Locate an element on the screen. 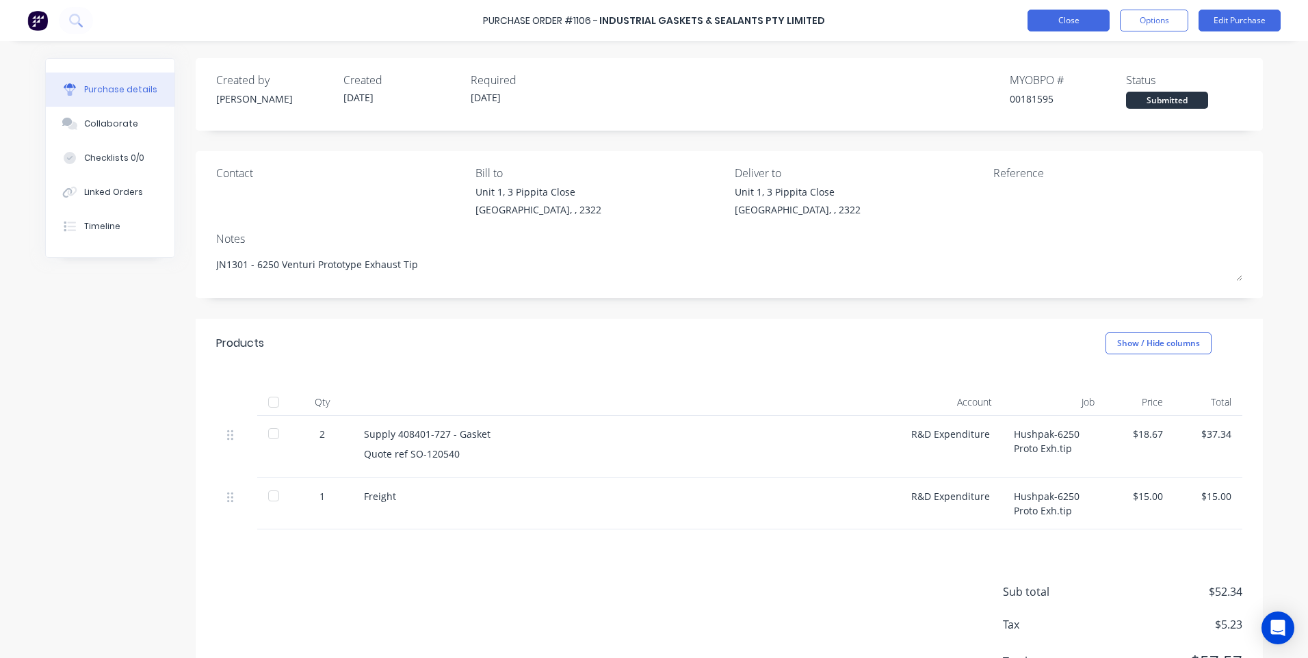 The height and width of the screenshot is (658, 1308). div: Purchase Order #1106 - is located at coordinates (541, 21).